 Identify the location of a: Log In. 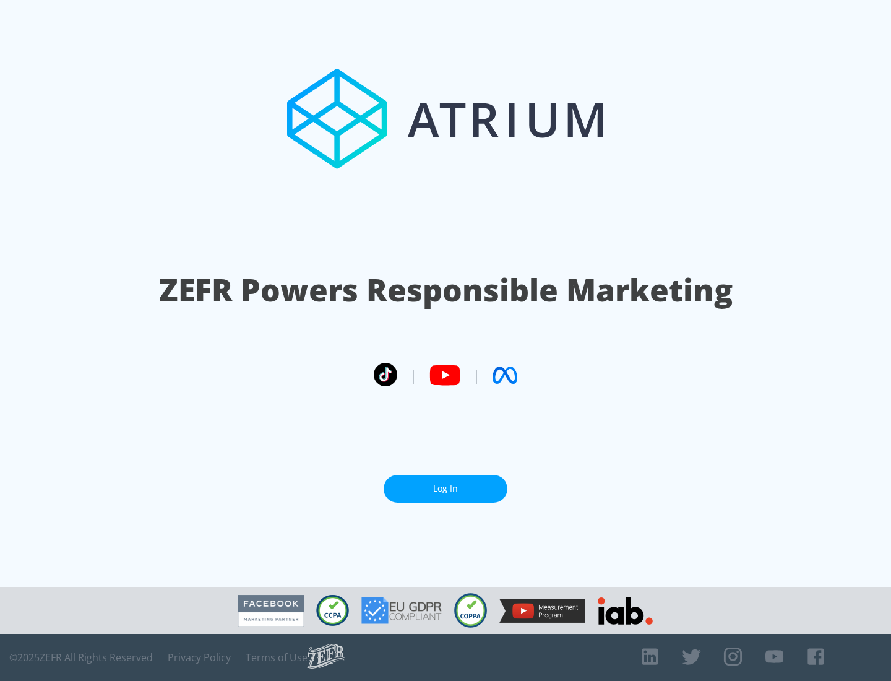
(446, 488).